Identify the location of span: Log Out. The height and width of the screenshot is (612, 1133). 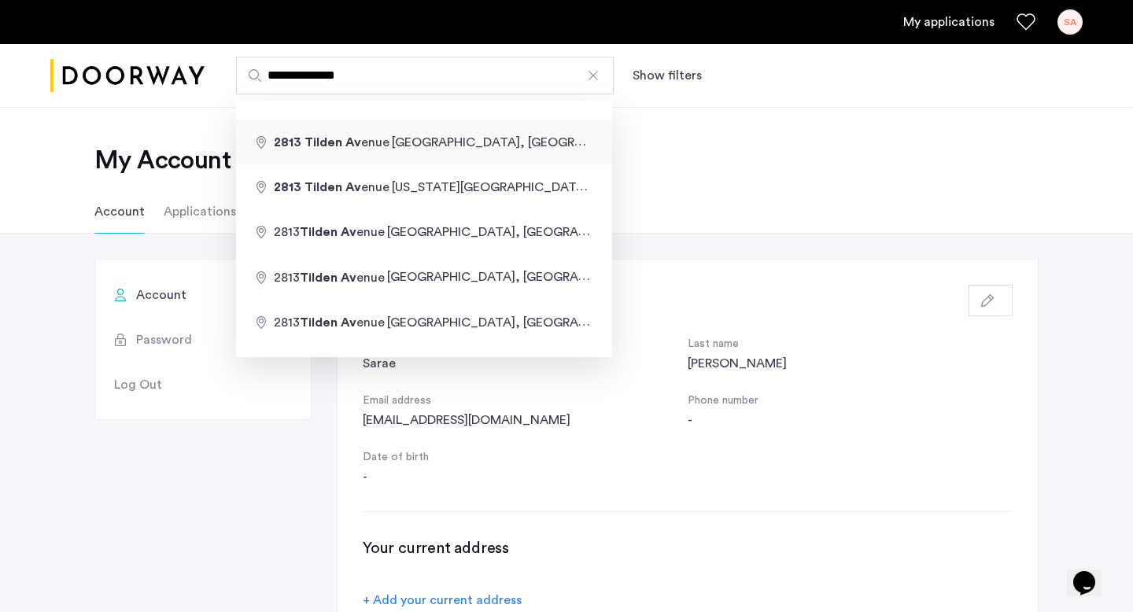
(138, 385).